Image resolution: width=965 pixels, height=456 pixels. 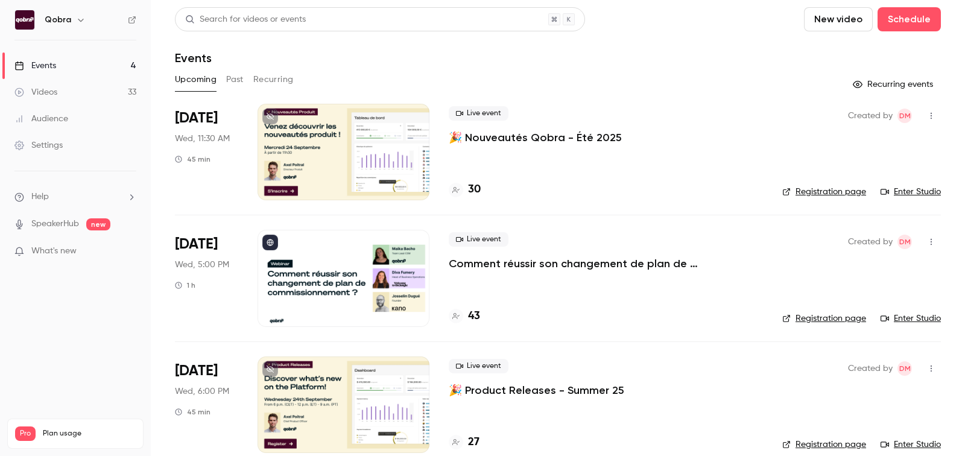 I want to click on a: Comment réussir son changement de plan de commissionnement ?, so click(x=605, y=263).